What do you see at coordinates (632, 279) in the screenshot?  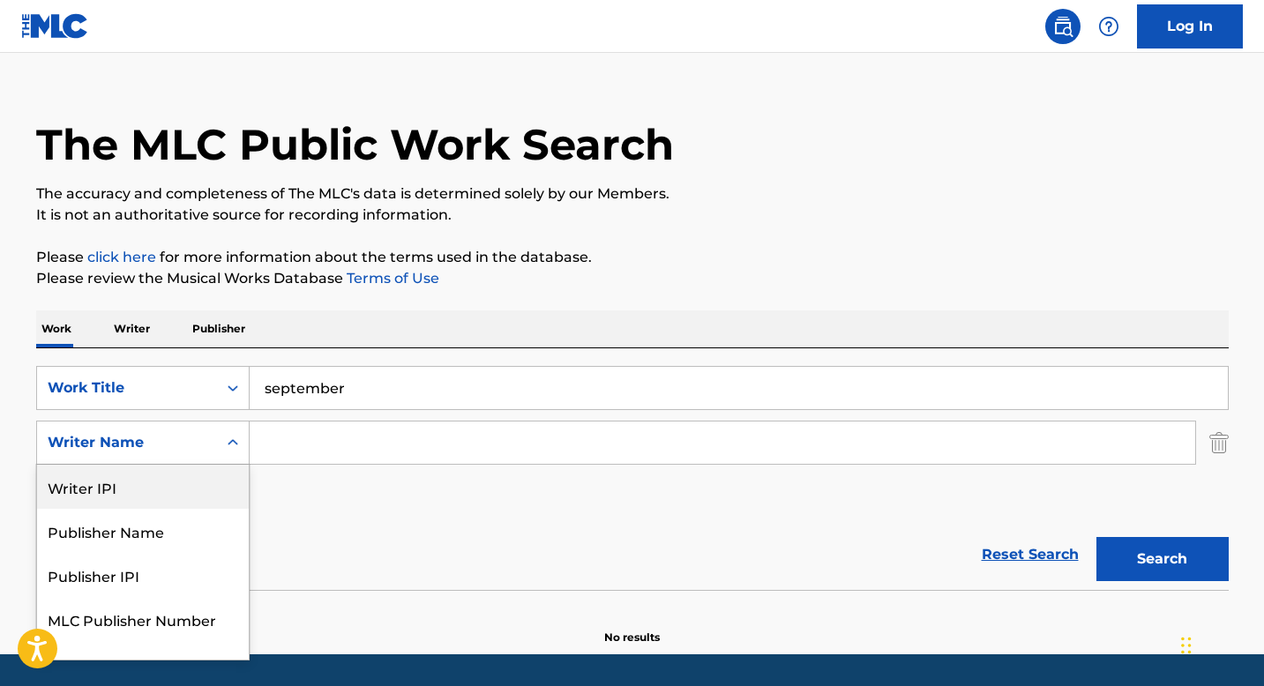 I see `p: Please review the Musical Works Database` at bounding box center [632, 279].